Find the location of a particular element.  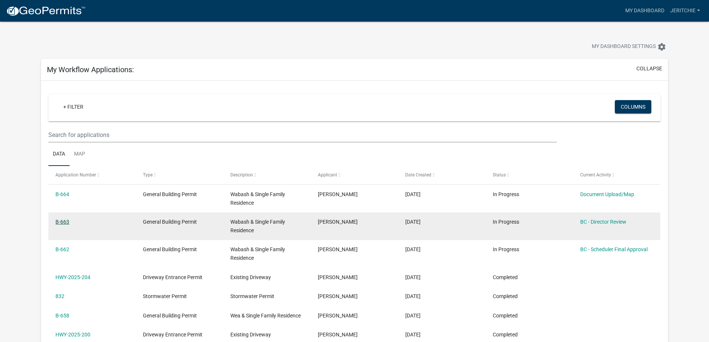

button: collapse is located at coordinates (649, 68).